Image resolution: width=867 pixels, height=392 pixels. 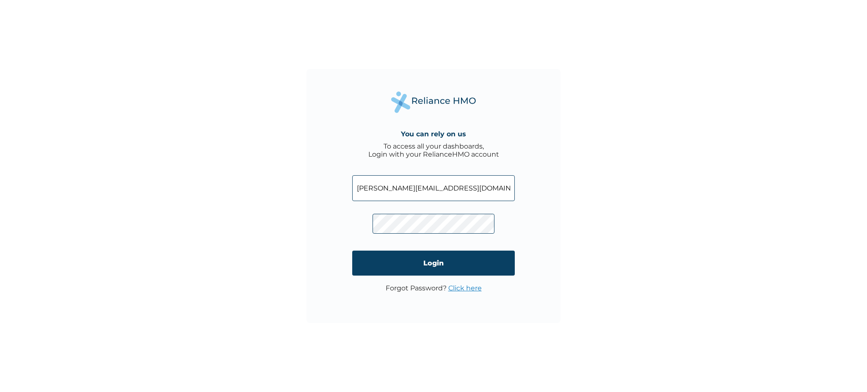 What do you see at coordinates (433, 263) in the screenshot?
I see `input: Login` at bounding box center [433, 263].